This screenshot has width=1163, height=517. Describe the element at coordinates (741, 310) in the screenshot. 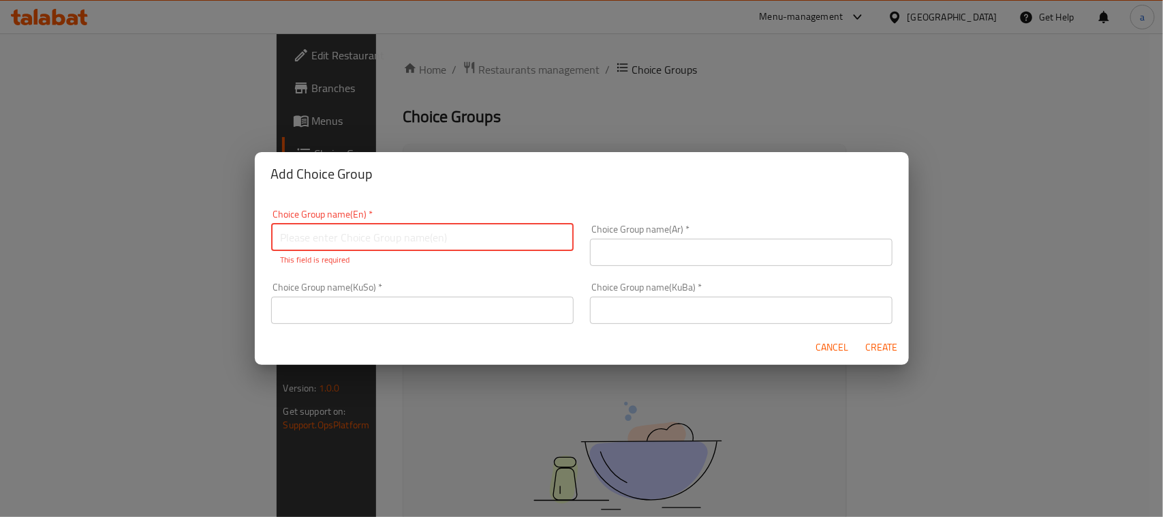

I see `input: Please enter Choice Group name(KuBa)` at that location.